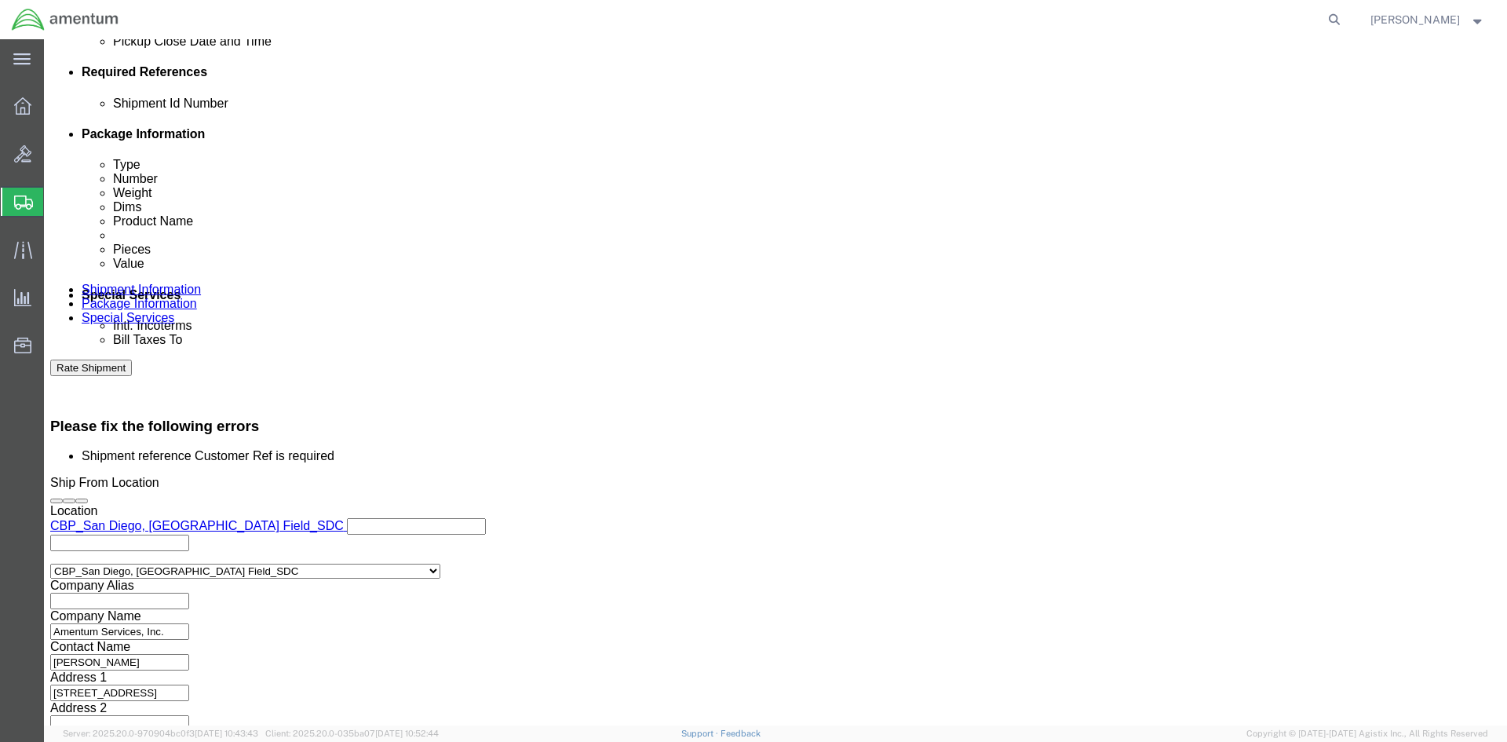 This screenshot has height=742, width=1507. Describe the element at coordinates (65, 20) in the screenshot. I see `img: logo` at that location.